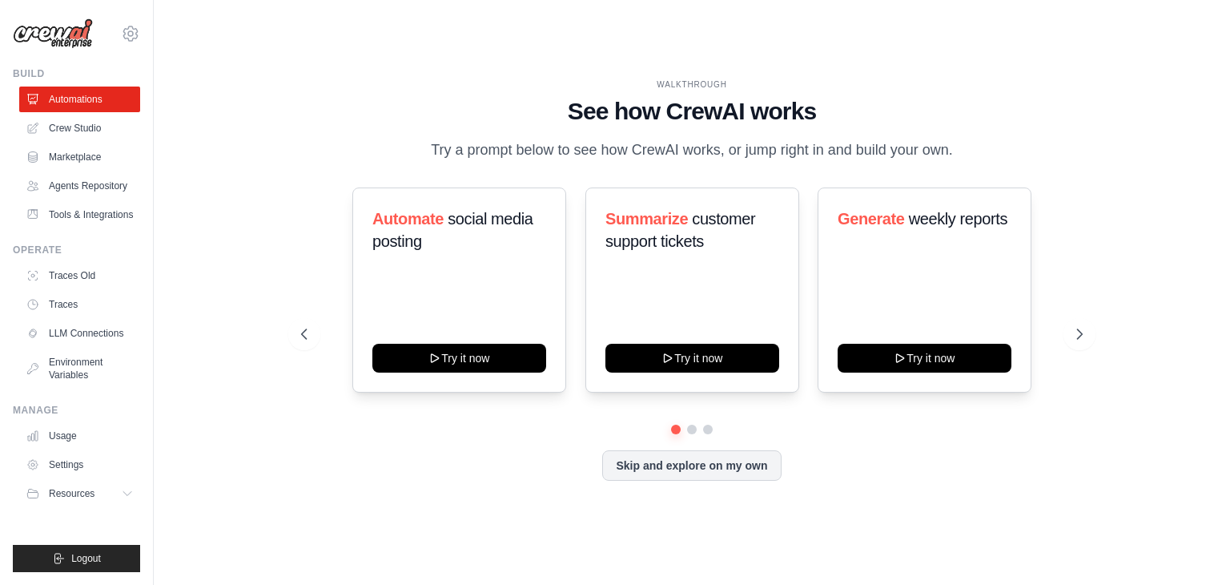 This screenshot has height=585, width=1230. What do you see at coordinates (79, 493) in the screenshot?
I see `button: Resources` at bounding box center [79, 493].